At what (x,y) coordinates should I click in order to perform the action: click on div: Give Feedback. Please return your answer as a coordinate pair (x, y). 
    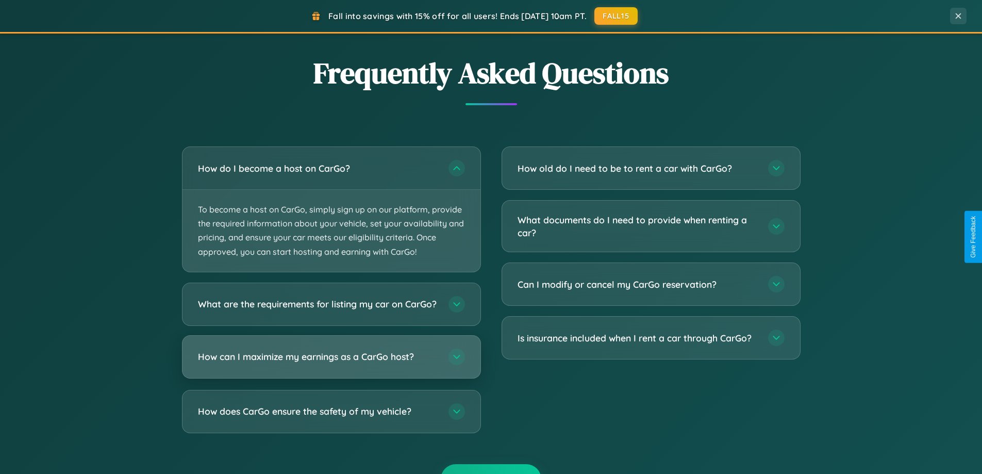
    Looking at the image, I should click on (973, 237).